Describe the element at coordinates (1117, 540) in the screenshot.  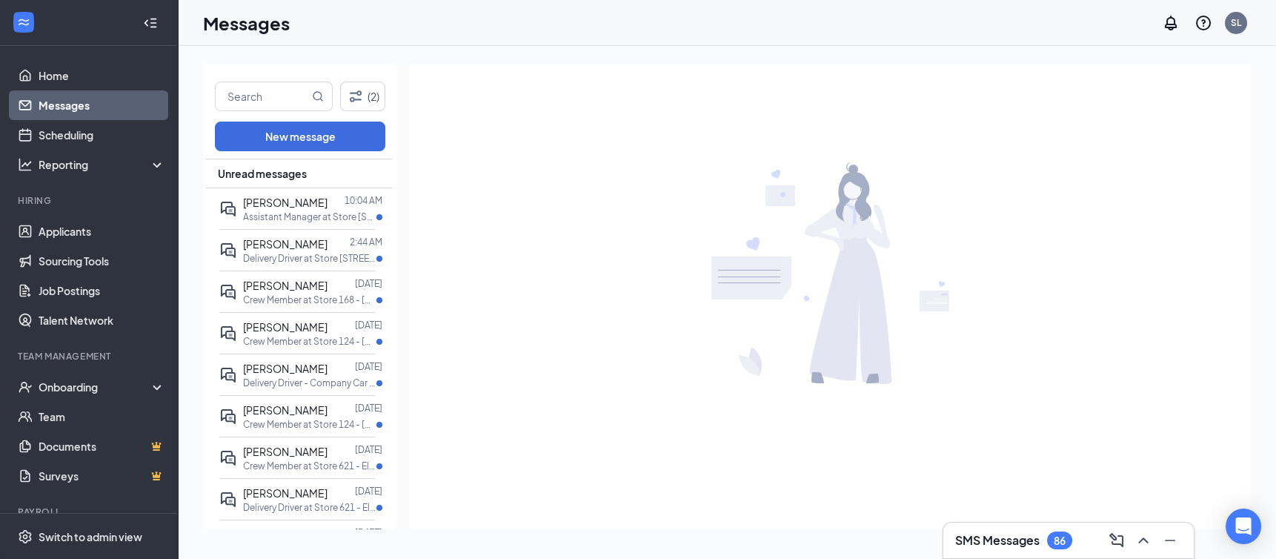
I see `button: ComposeMessage` at that location.